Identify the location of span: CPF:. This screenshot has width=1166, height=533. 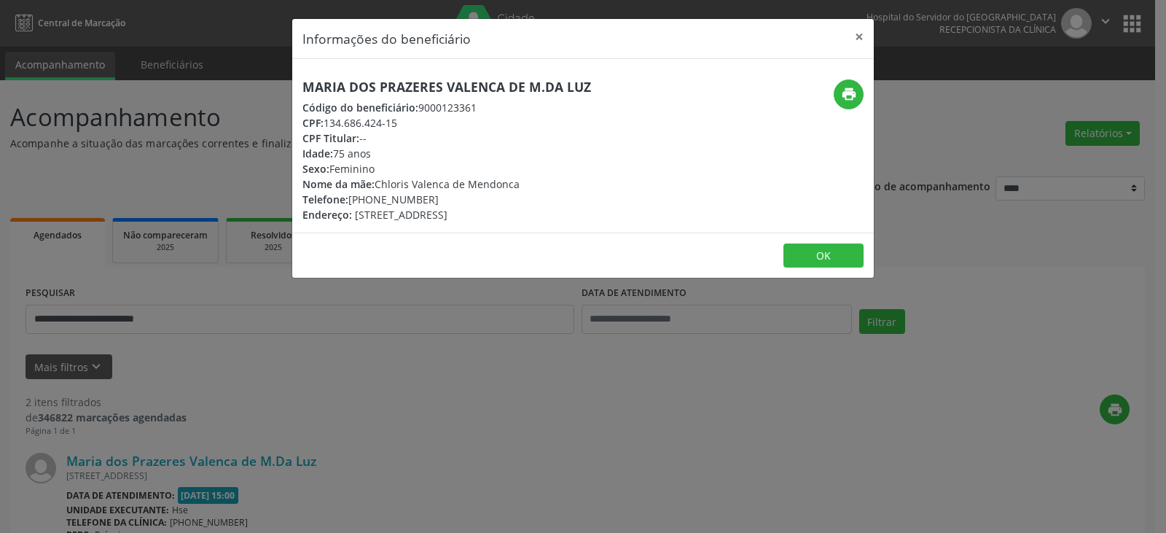
(313, 122).